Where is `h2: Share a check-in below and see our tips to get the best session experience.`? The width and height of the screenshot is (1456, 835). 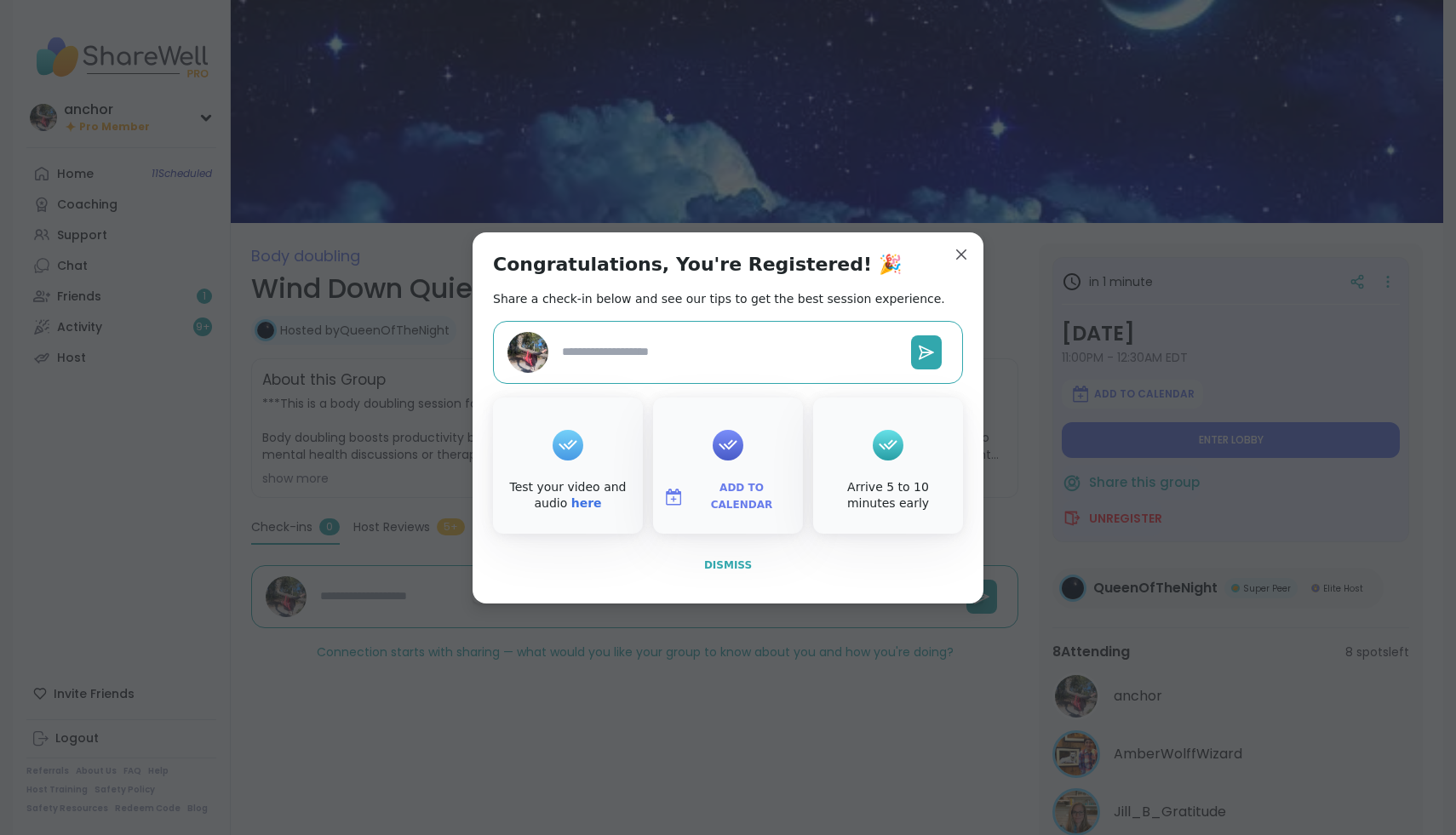
h2: Share a check-in below and see our tips to get the best session experience. is located at coordinates (719, 299).